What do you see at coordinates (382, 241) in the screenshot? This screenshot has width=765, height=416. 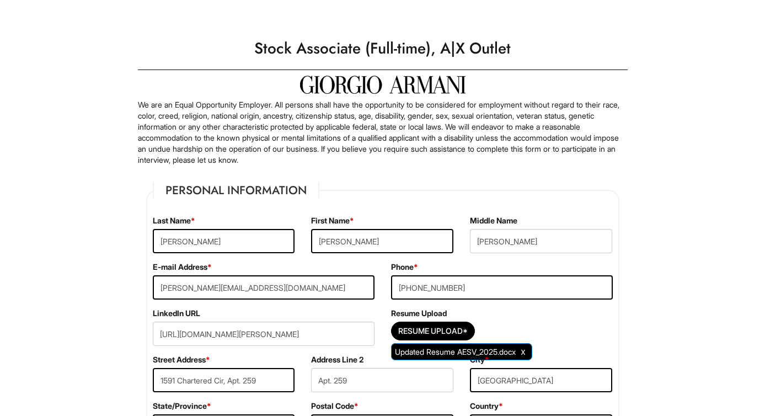 I see `input: First Name` at bounding box center [382, 241].